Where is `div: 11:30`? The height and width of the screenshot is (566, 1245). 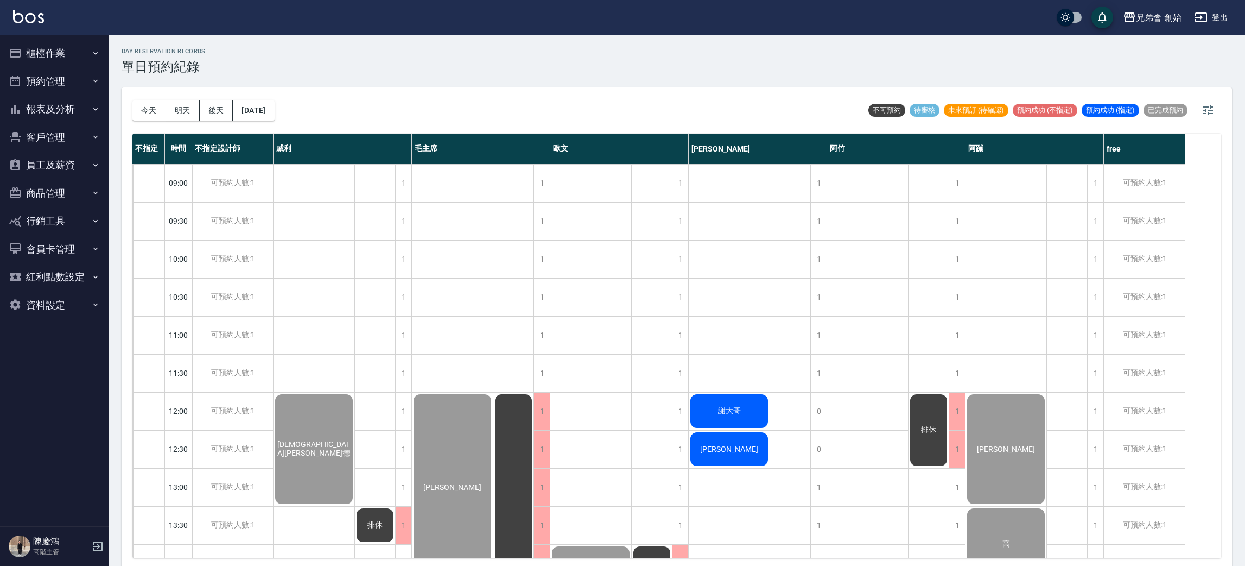
div: 11:30 is located at coordinates (179, 373).